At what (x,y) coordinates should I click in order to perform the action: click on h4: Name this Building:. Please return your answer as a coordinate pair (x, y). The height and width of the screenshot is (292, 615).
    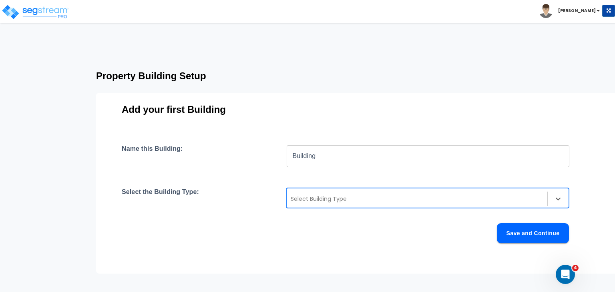
    Looking at the image, I should click on (152, 156).